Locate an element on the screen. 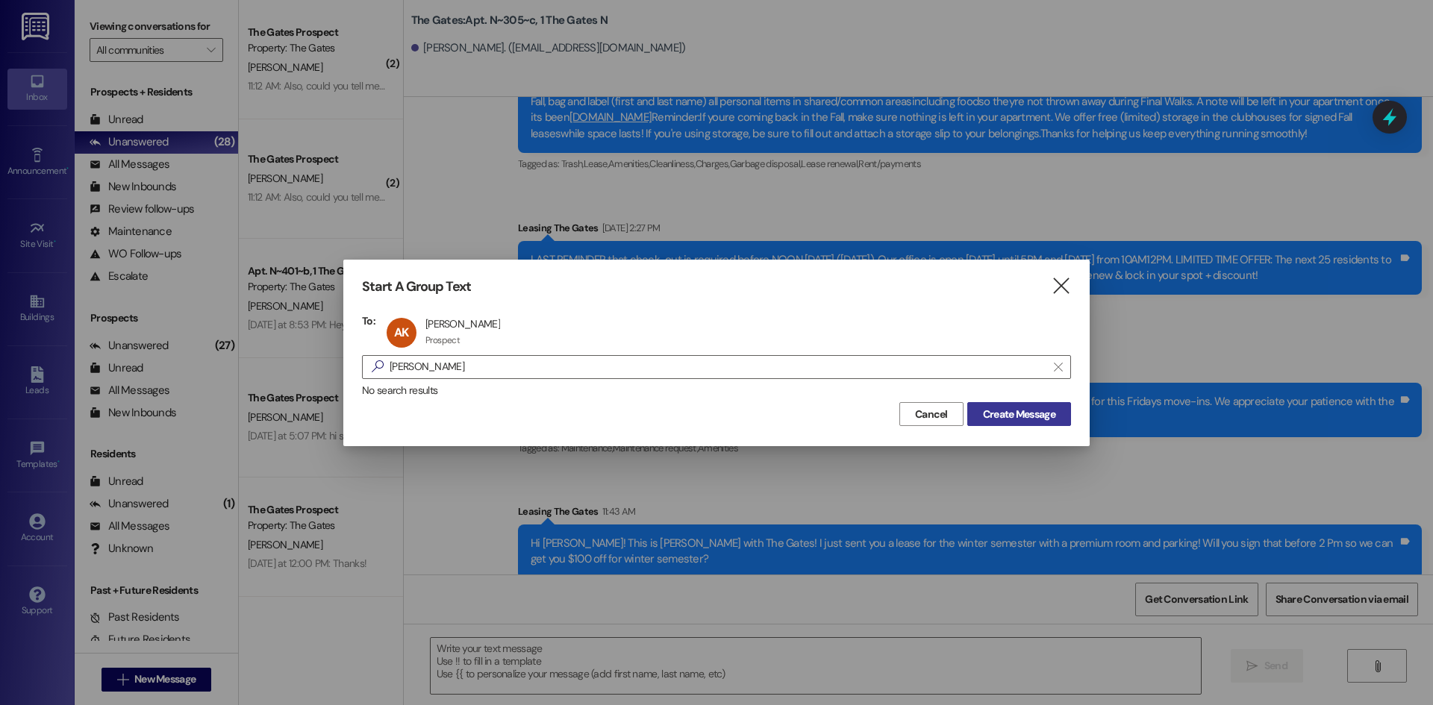 This screenshot has height=705, width=1433. button: Cancel is located at coordinates (931, 414).